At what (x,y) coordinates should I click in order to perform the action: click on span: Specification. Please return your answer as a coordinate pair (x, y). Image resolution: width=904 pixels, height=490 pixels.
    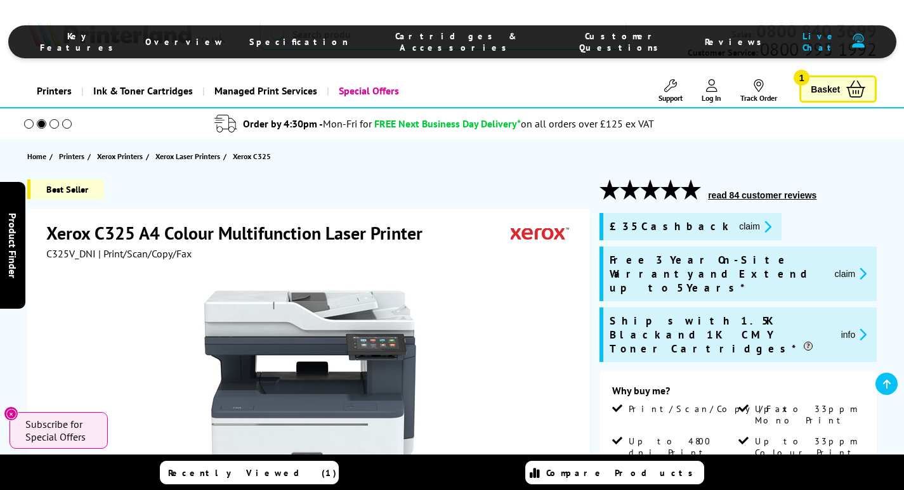
    Looking at the image, I should click on (299, 42).